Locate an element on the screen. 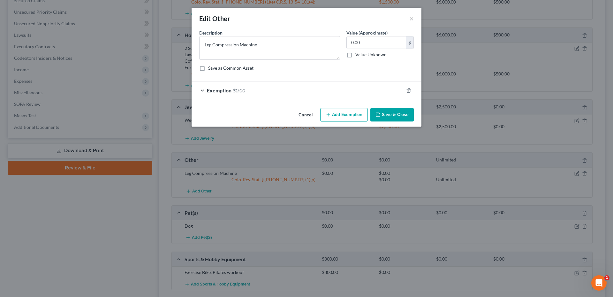 Image resolution: width=613 pixels, height=297 pixels. span: 1 is located at coordinates (607, 277).